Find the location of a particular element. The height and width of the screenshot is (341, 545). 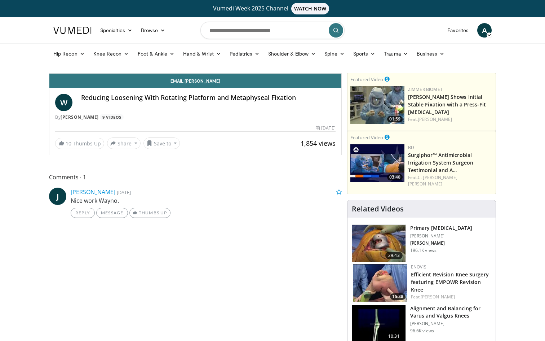

a: Foot & Ankle is located at coordinates (156, 54).